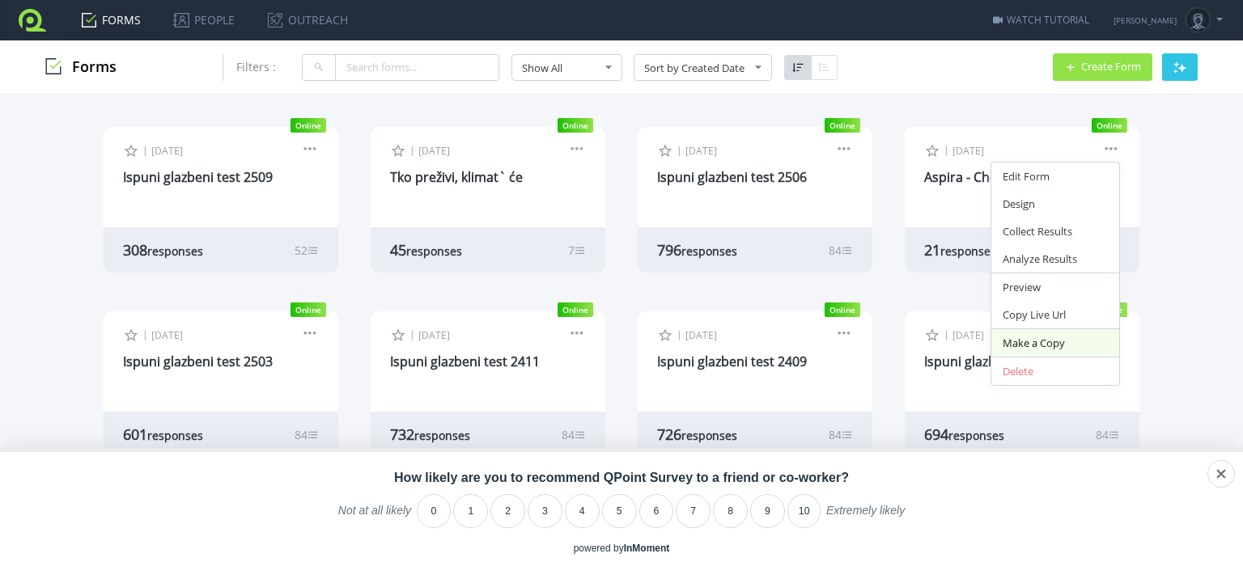 The height and width of the screenshot is (562, 1243). What do you see at coordinates (693, 511) in the screenshot?
I see `li: 7` at bounding box center [693, 511].